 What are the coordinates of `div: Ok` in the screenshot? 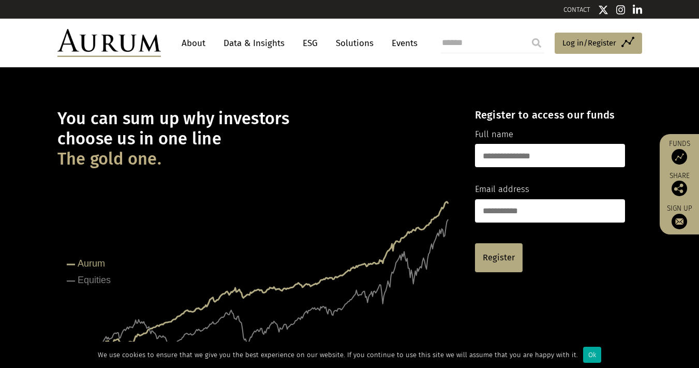 It's located at (592, 355).